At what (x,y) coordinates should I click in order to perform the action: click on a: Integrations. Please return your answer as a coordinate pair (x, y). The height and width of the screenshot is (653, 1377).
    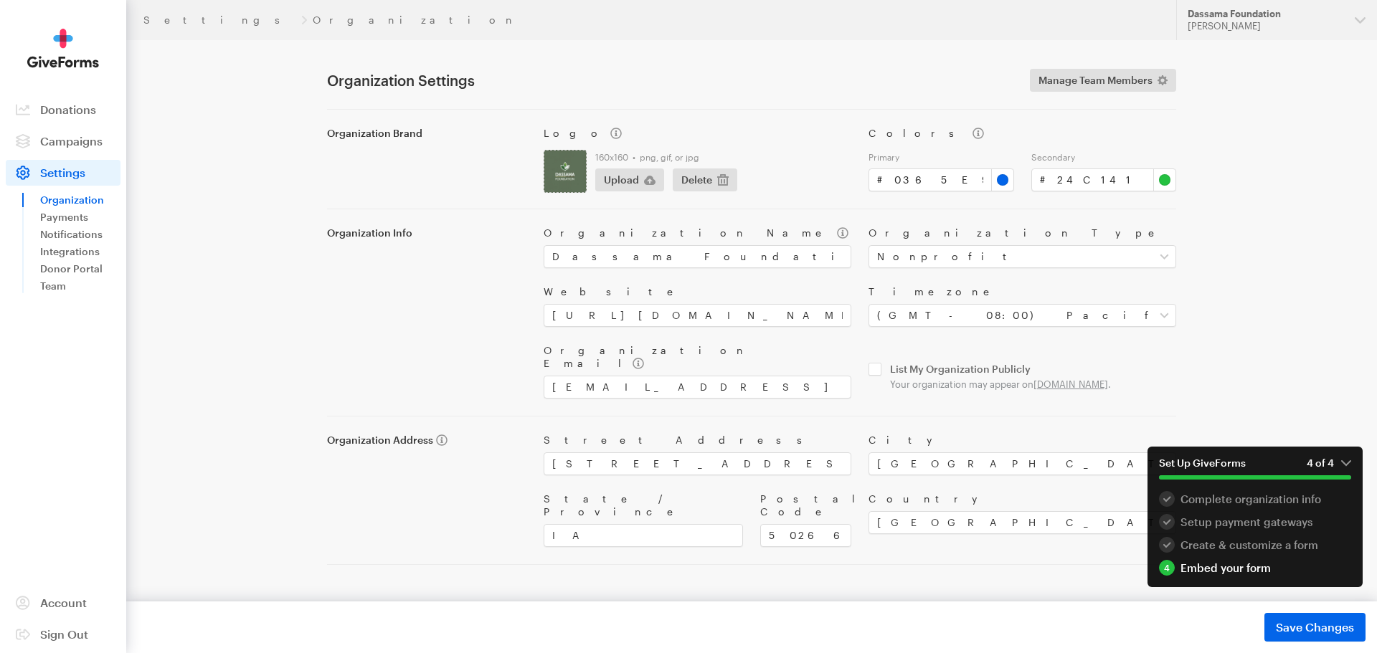
    Looking at the image, I should click on (80, 252).